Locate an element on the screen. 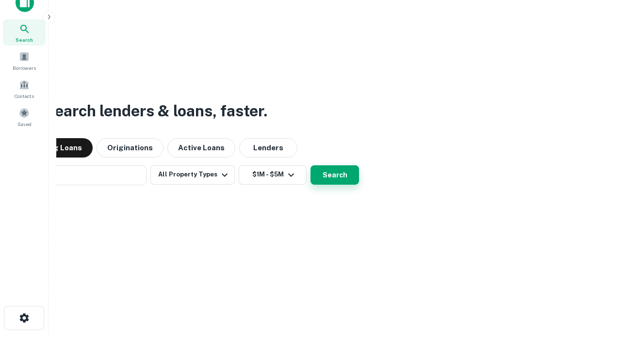 Image resolution: width=621 pixels, height=349 pixels. div: Search is located at coordinates (24, 33).